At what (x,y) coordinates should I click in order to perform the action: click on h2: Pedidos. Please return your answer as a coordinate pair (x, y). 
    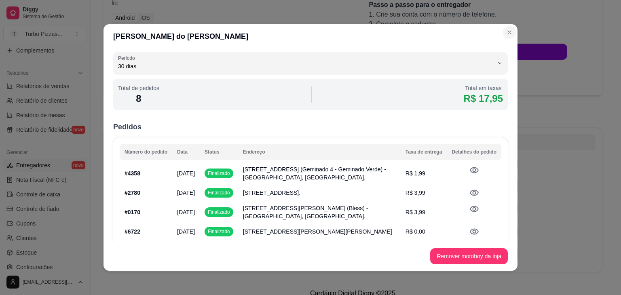
    Looking at the image, I should click on (310, 127).